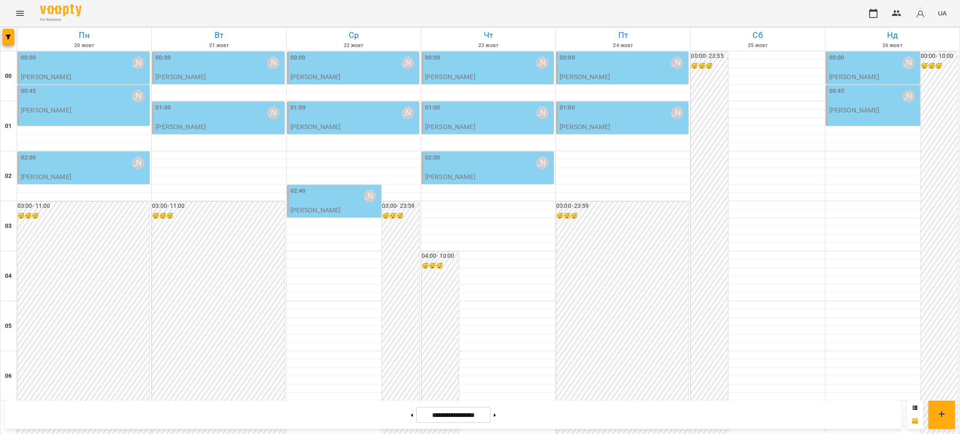 This screenshot has width=960, height=434. What do you see at coordinates (488, 45) in the screenshot?
I see `h6: 23 жовт` at bounding box center [488, 45].